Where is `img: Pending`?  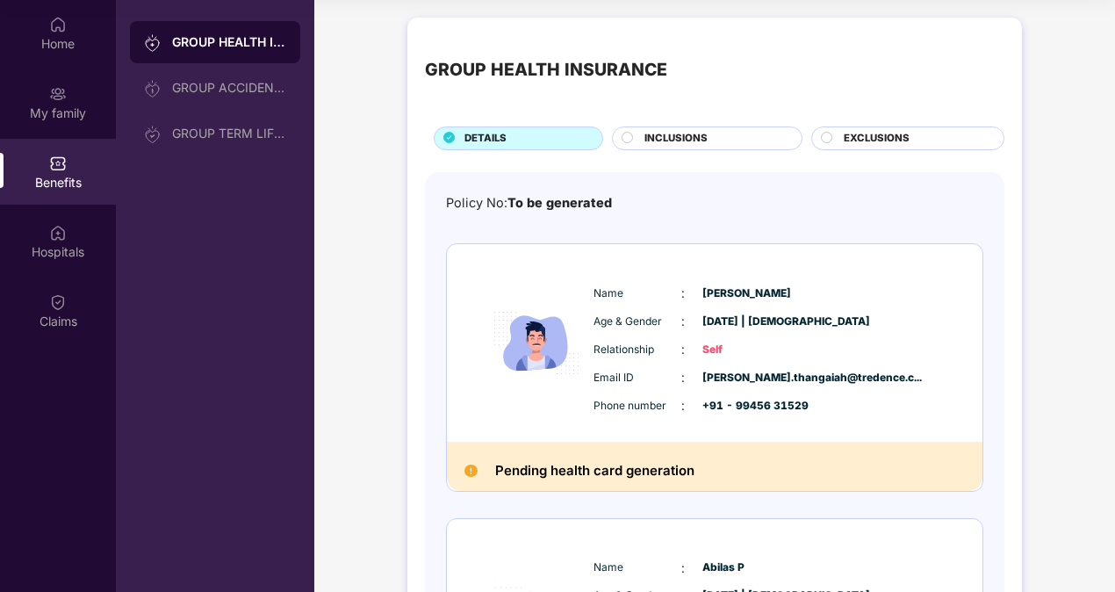
img: Pending is located at coordinates (471, 471).